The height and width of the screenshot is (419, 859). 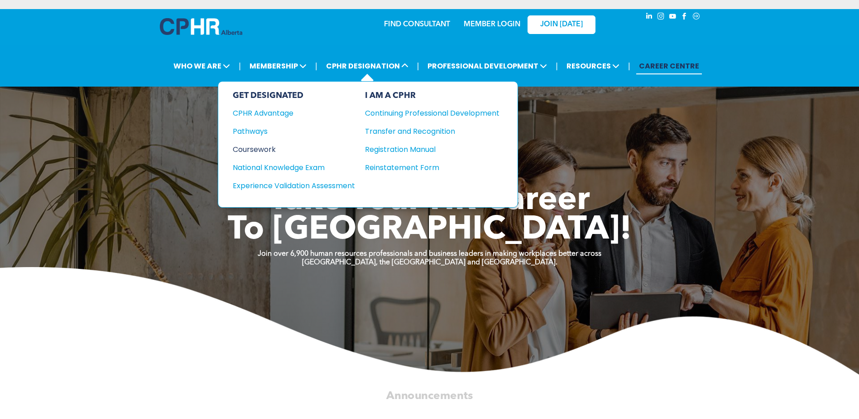 What do you see at coordinates (673, 17) in the screenshot?
I see `a: youtube` at bounding box center [673, 17].